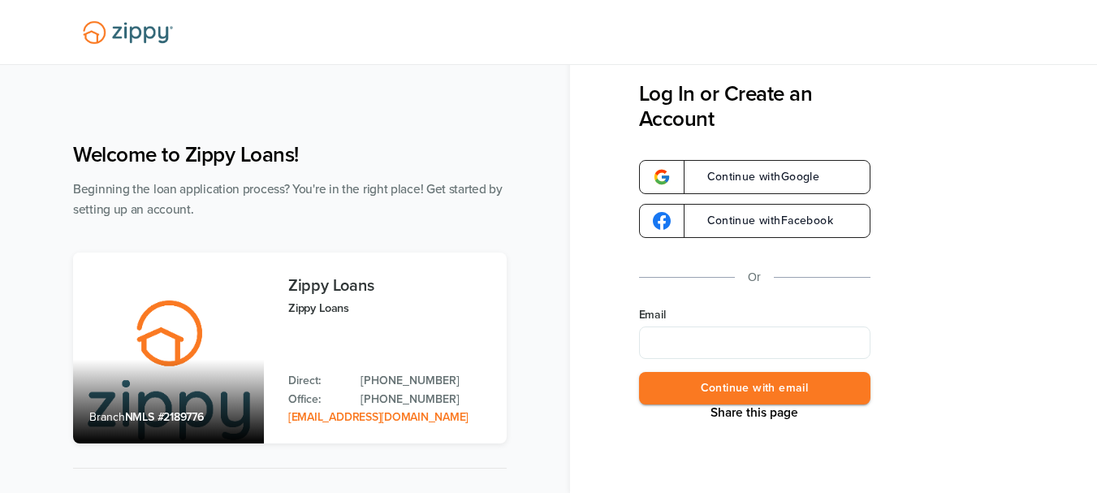 This screenshot has width=1097, height=493. I want to click on span: Branch, so click(107, 416).